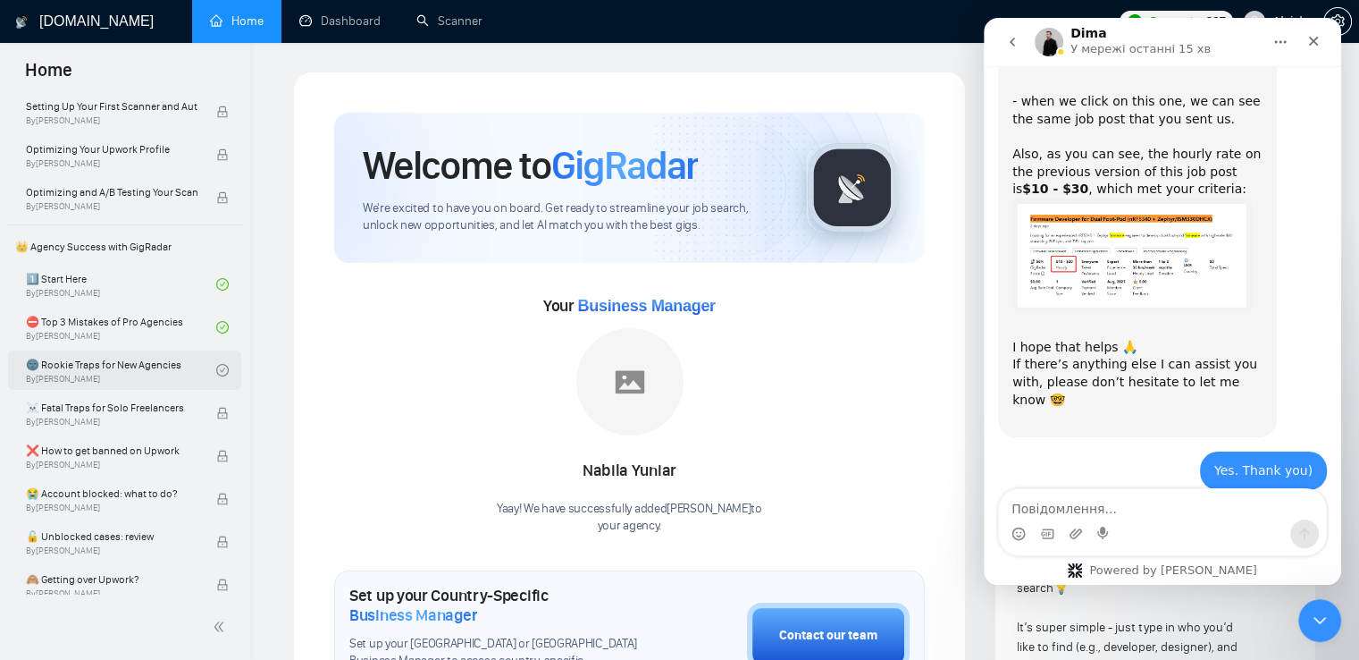 The height and width of the screenshot is (660, 1359). What do you see at coordinates (92, 516) in the screenshot?
I see `button: Завантажити вкладений файл` at bounding box center [92, 516].